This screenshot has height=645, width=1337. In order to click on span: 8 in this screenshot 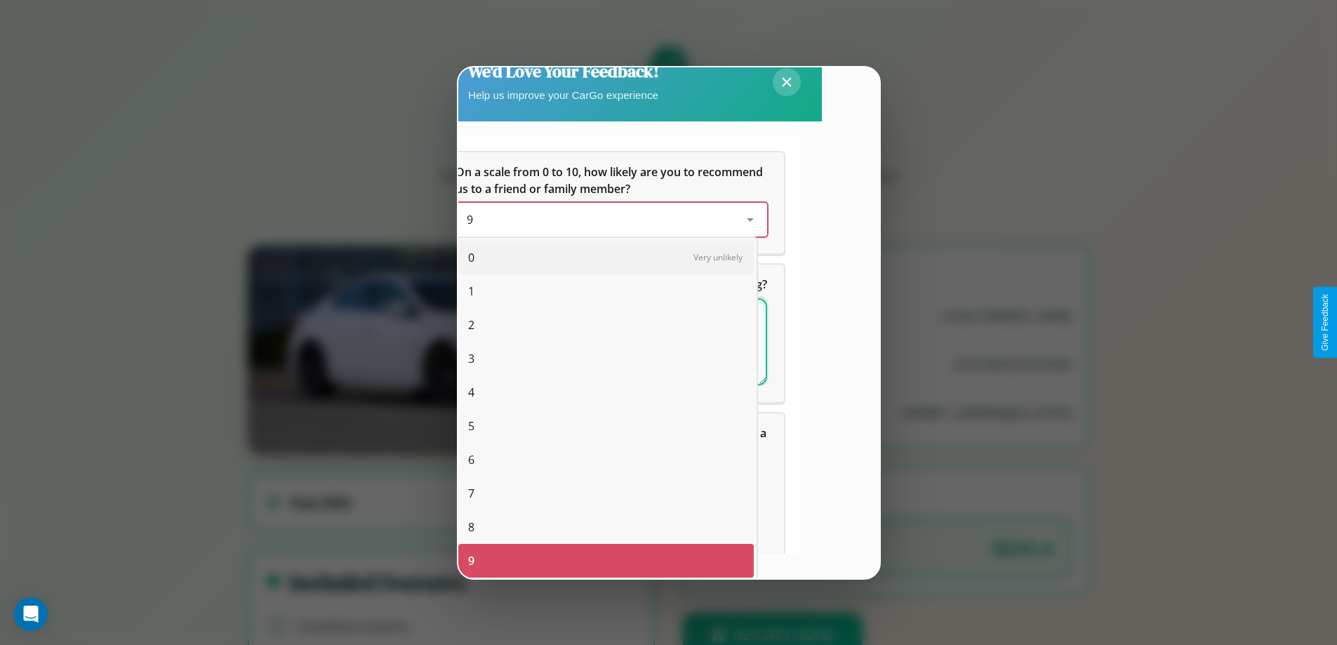, I will do `click(471, 527)`.